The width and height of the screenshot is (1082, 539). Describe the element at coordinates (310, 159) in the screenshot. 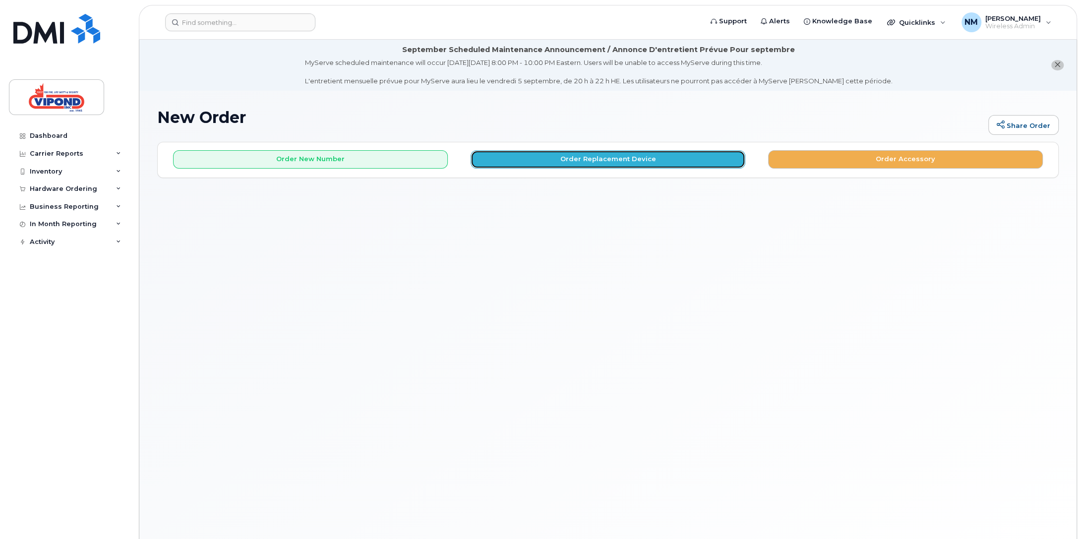

I see `button: Order New Number` at that location.